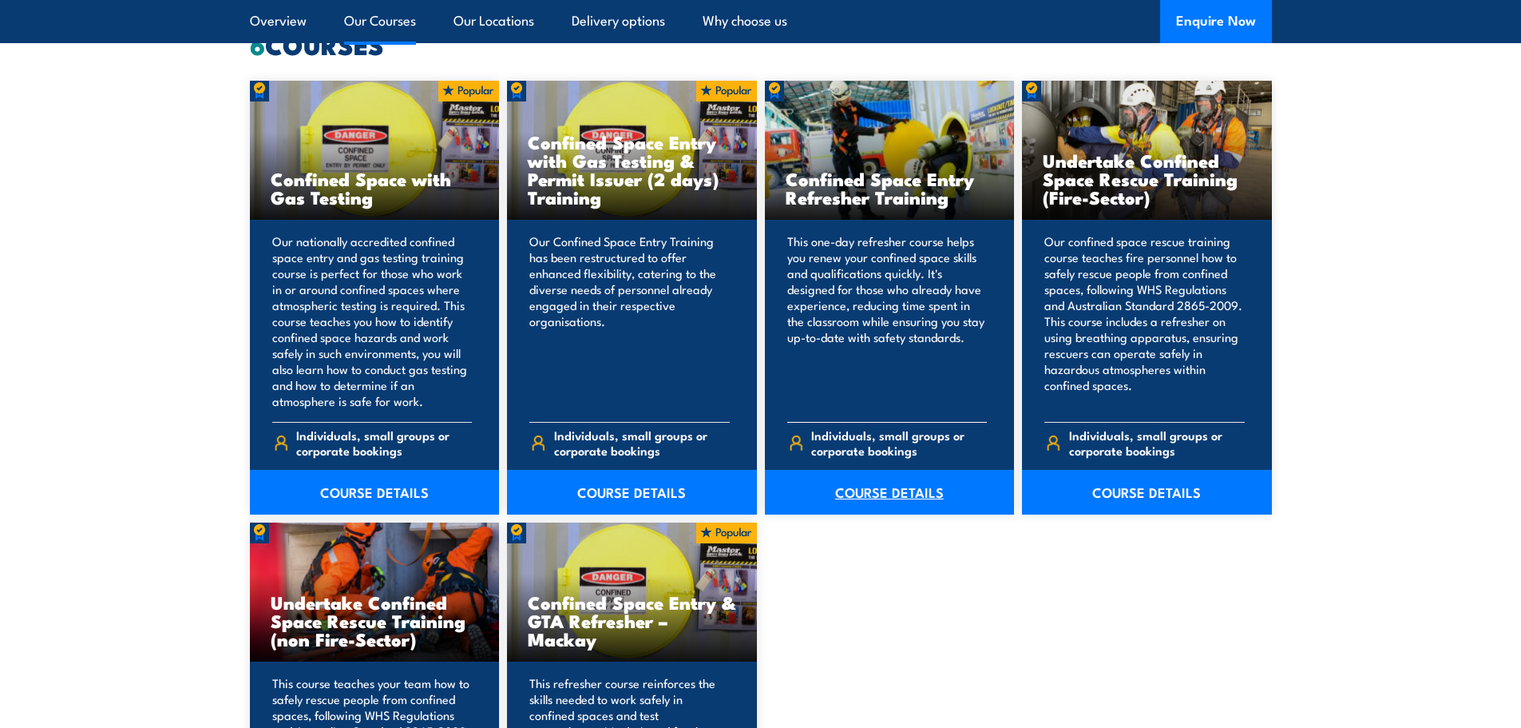 This screenshot has height=728, width=1521. What do you see at coordinates (890, 188) in the screenshot?
I see `h3: Confined Space Entry Refresher Training` at bounding box center [890, 188].